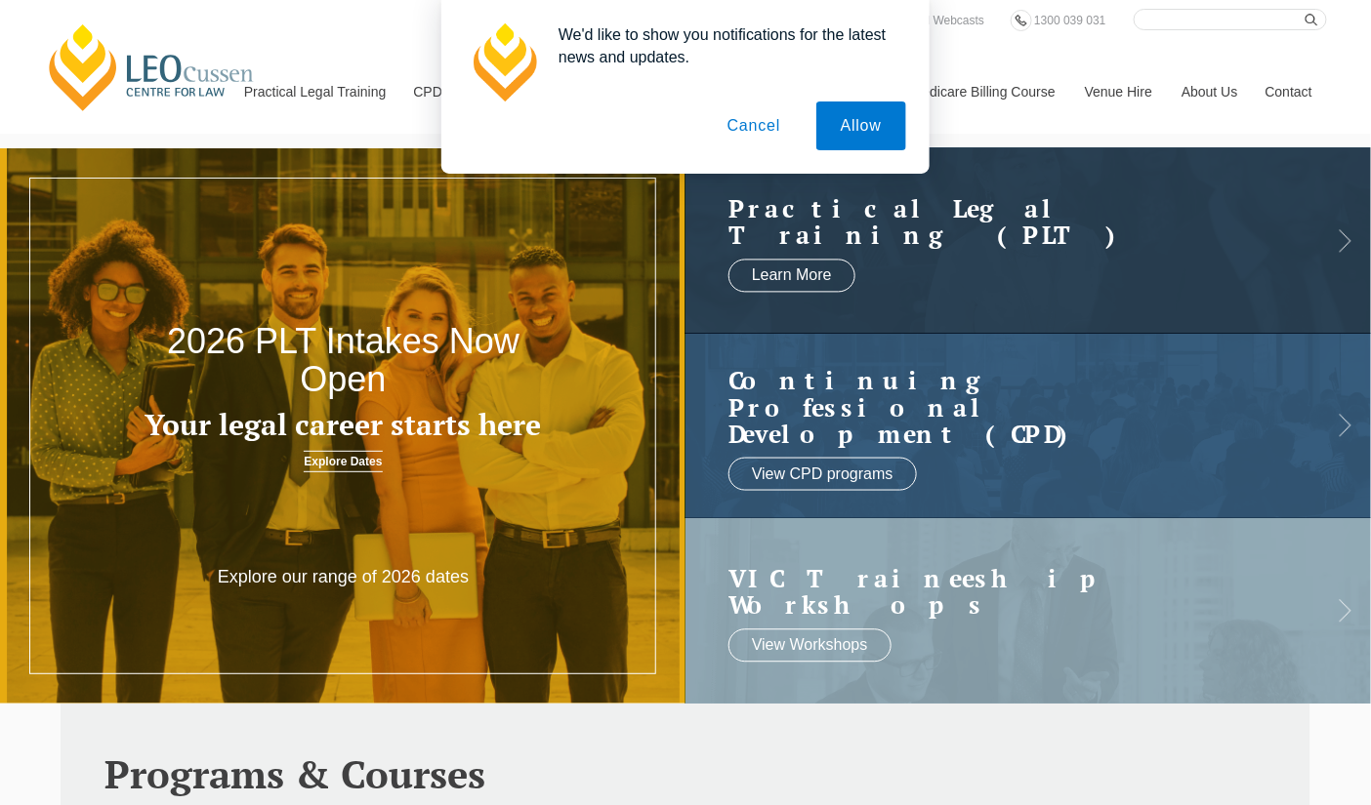 The image size is (1371, 805). I want to click on a: View CPD programs, so click(822, 474).